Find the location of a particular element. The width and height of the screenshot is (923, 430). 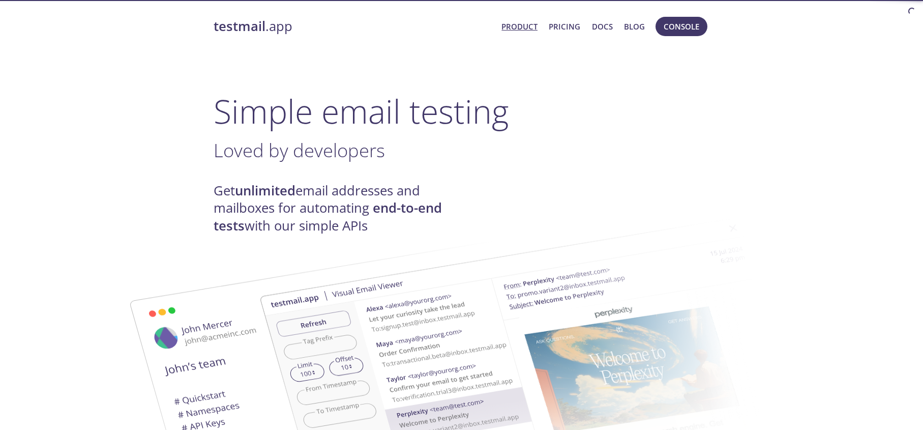

button: Console is located at coordinates (681, 26).